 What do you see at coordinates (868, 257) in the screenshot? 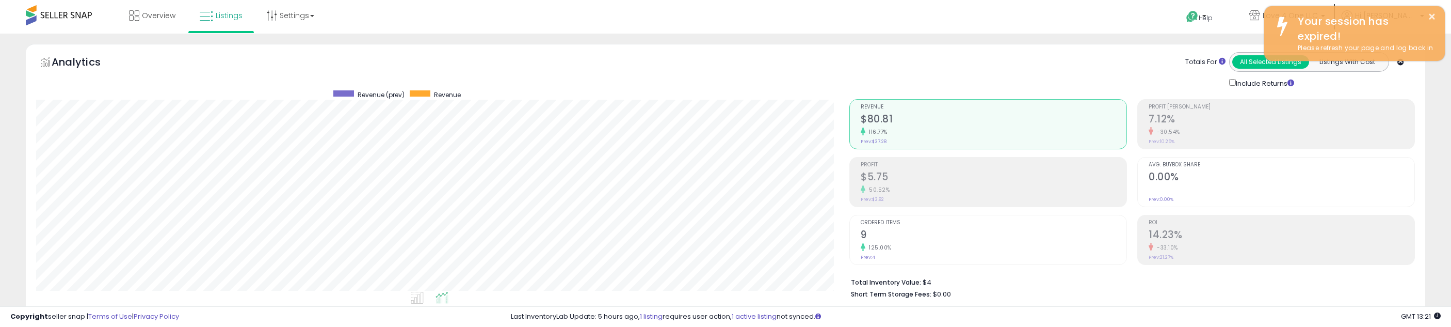
I see `small: Prev: 4` at bounding box center [868, 257].